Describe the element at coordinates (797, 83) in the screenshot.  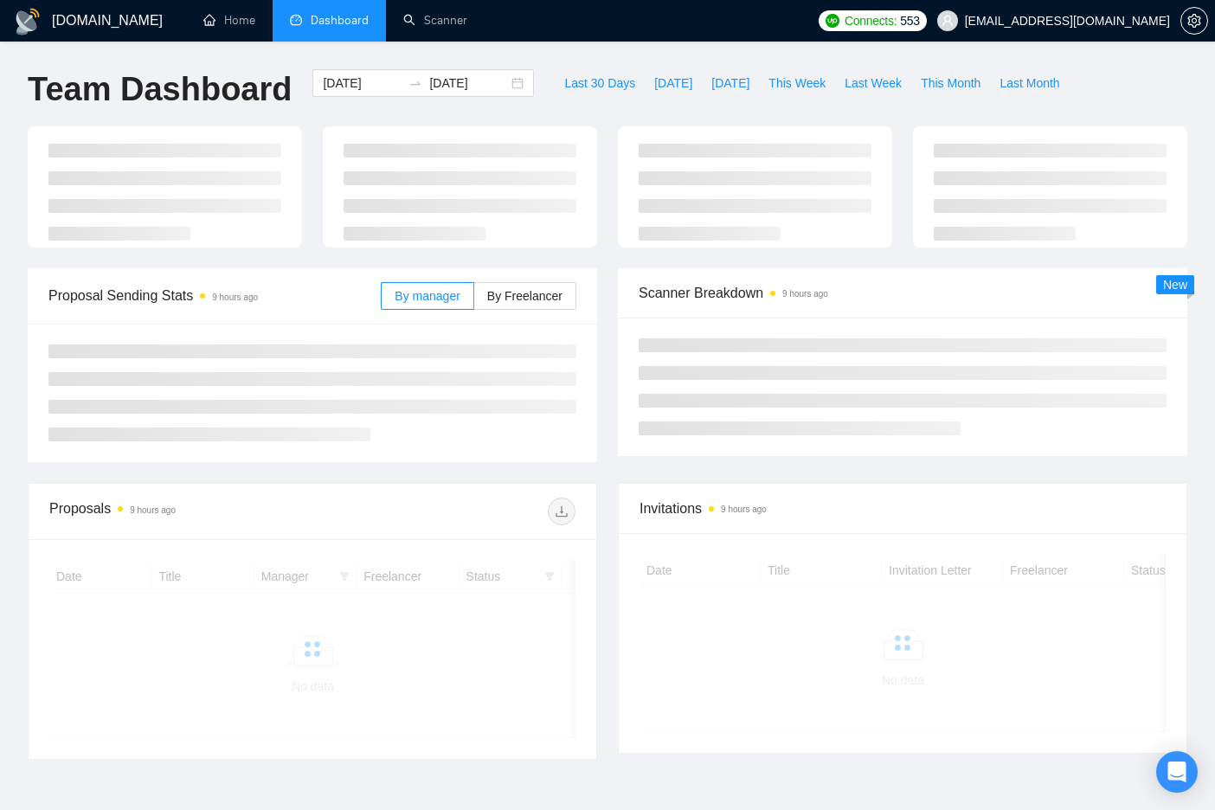
I see `button: This Week` at that location.